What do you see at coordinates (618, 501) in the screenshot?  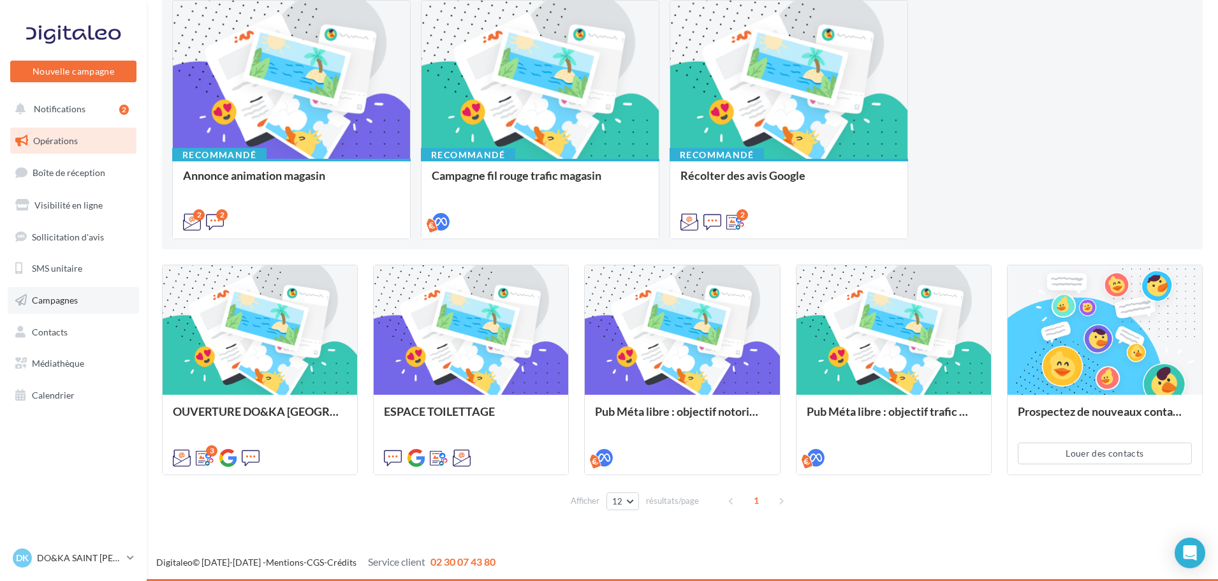 I see `span: 12` at bounding box center [618, 501].